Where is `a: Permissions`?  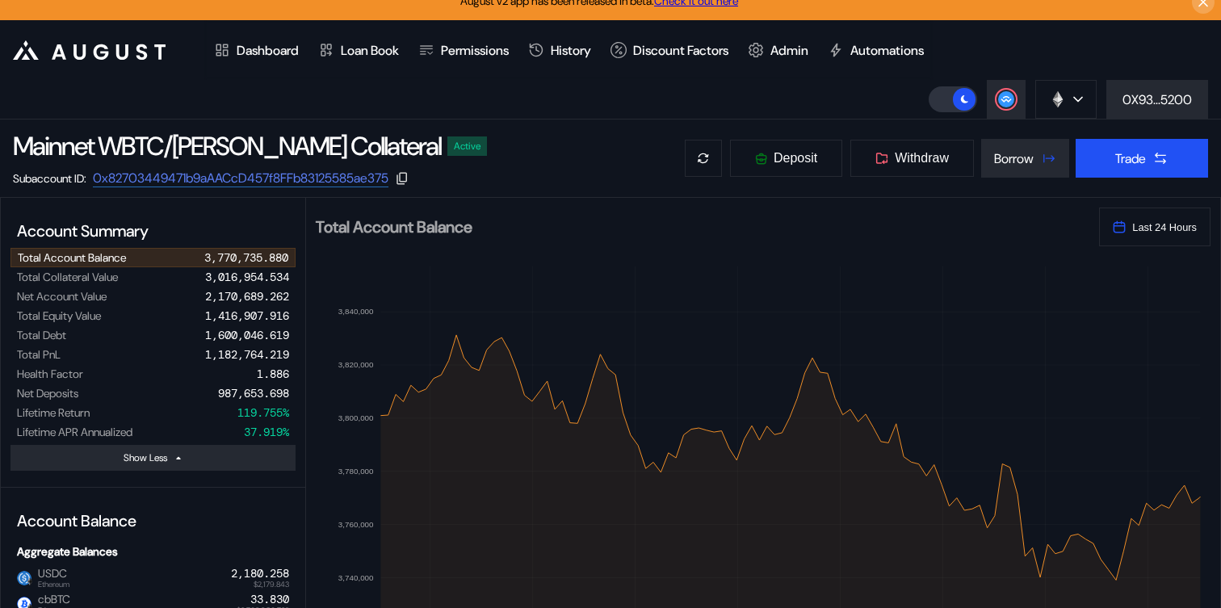
a: Permissions is located at coordinates (464, 50).